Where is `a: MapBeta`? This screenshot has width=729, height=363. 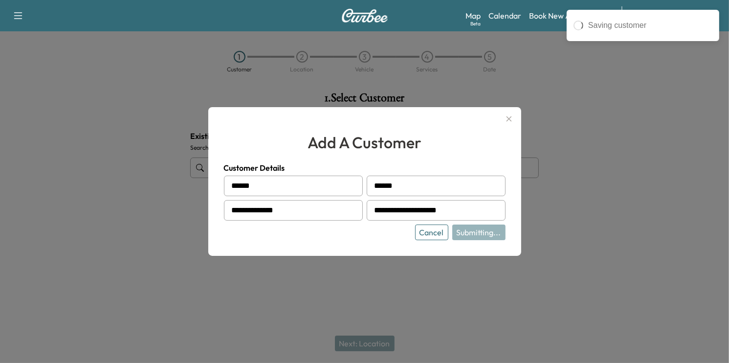 a: MapBeta is located at coordinates (473, 16).